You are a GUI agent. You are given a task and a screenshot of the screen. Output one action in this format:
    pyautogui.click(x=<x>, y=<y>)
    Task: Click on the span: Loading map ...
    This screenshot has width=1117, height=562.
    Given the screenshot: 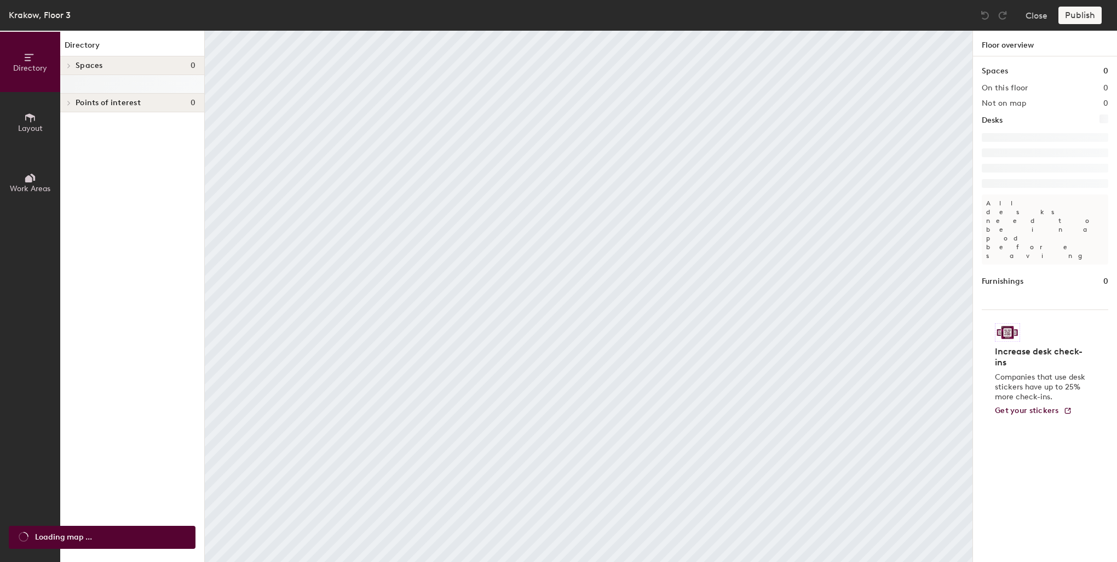 What is the action you would take?
    pyautogui.click(x=64, y=537)
    